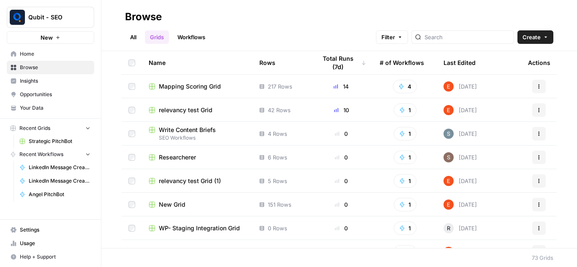 The image size is (577, 267). I want to click on a: Write Content BriefsSEO Workflows, so click(197, 134).